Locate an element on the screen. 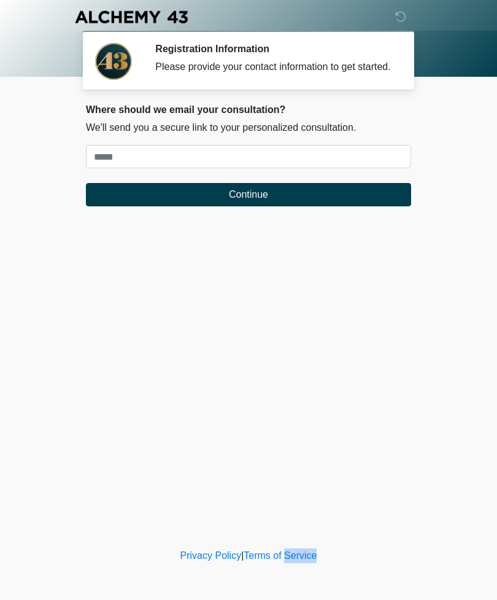 The image size is (497, 600). p: We'll send you a secure link to your personalized consultation. is located at coordinates (249, 128).